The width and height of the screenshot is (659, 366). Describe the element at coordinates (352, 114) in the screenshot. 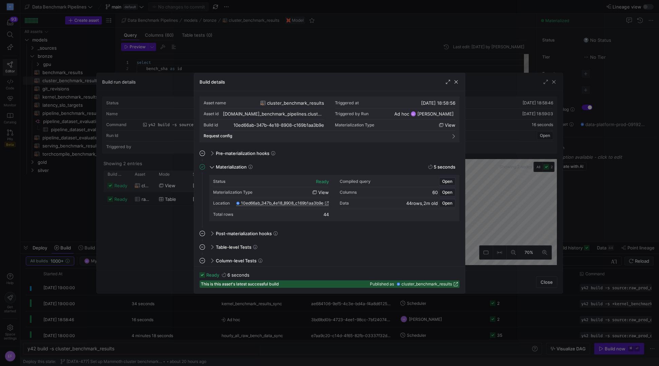

I see `div: Triggered by Run` at that location.